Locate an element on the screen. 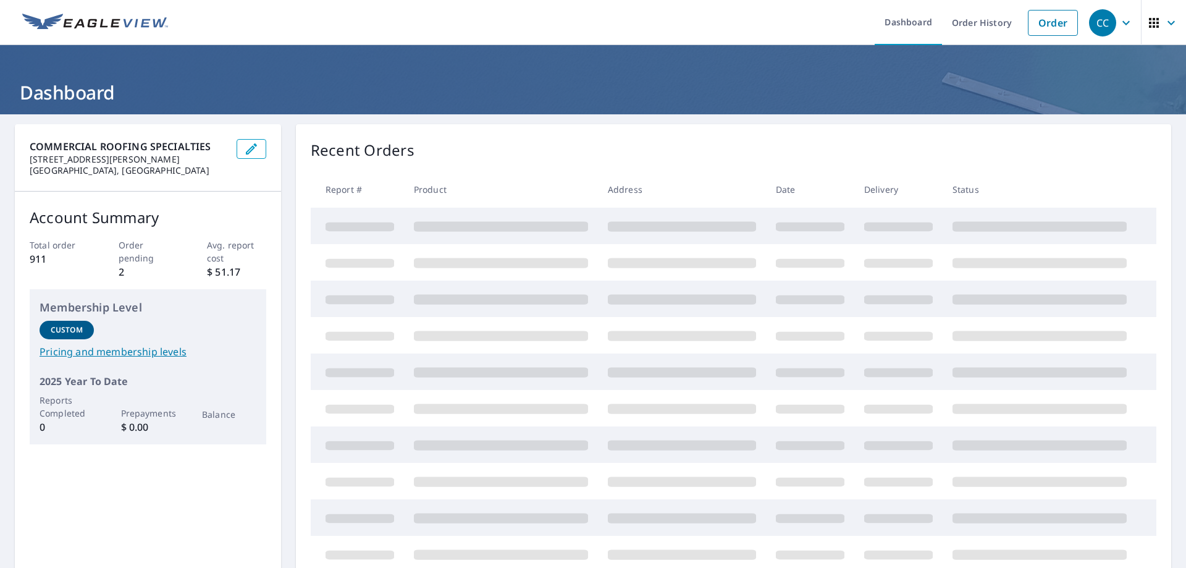 Image resolution: width=1186 pixels, height=568 pixels. img: EV Logo is located at coordinates (95, 23).